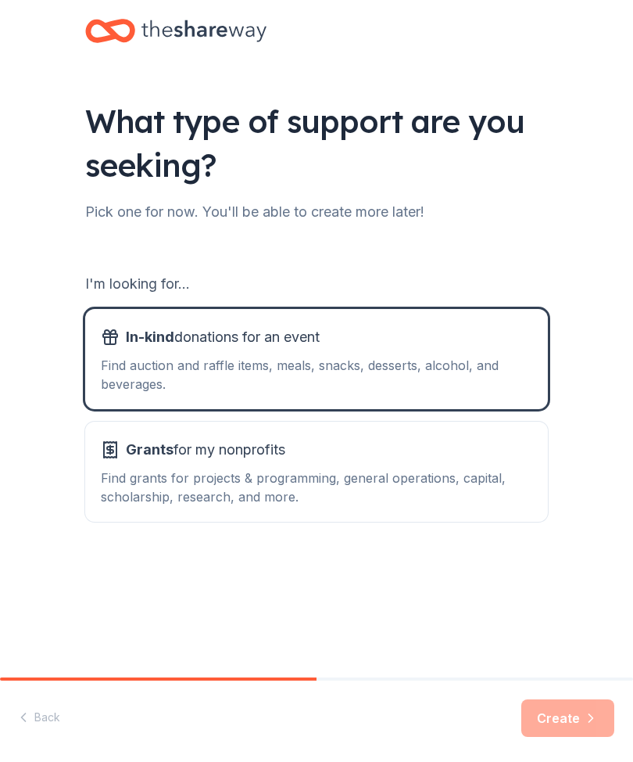  Describe the element at coordinates (223, 337) in the screenshot. I see `span: donations for an event` at that location.